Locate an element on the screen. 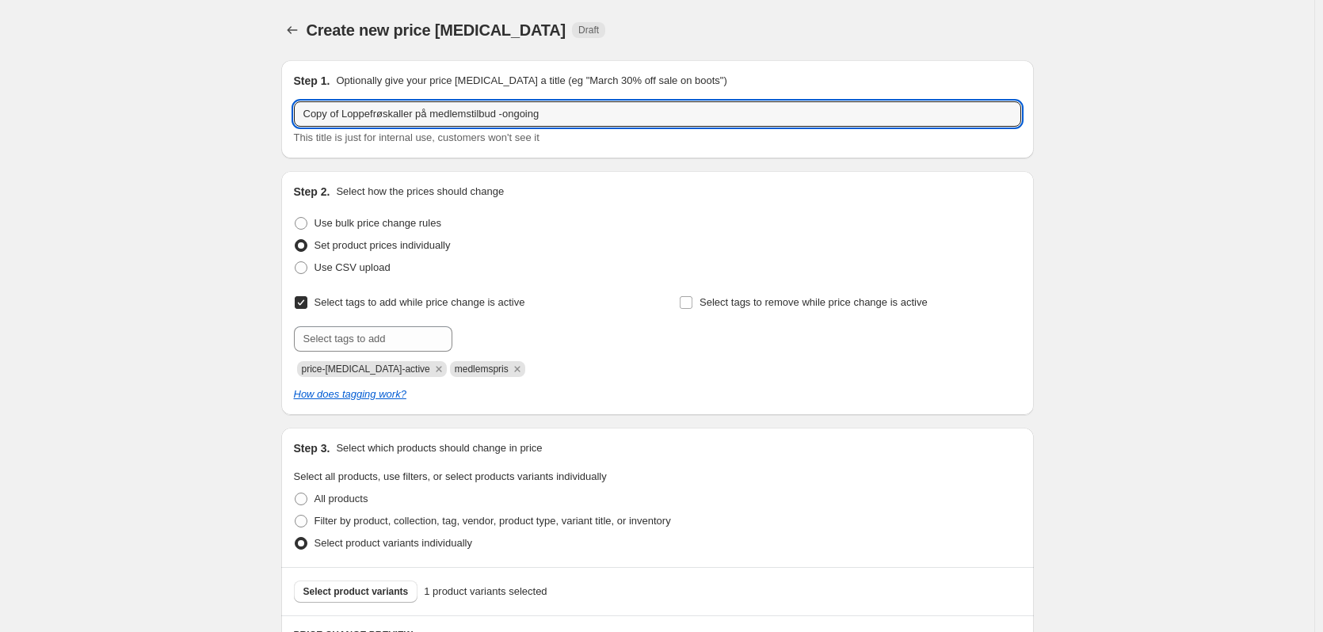 The width and height of the screenshot is (1323, 632). span: This title is just for internal use, customers won't see it is located at coordinates (417, 137).